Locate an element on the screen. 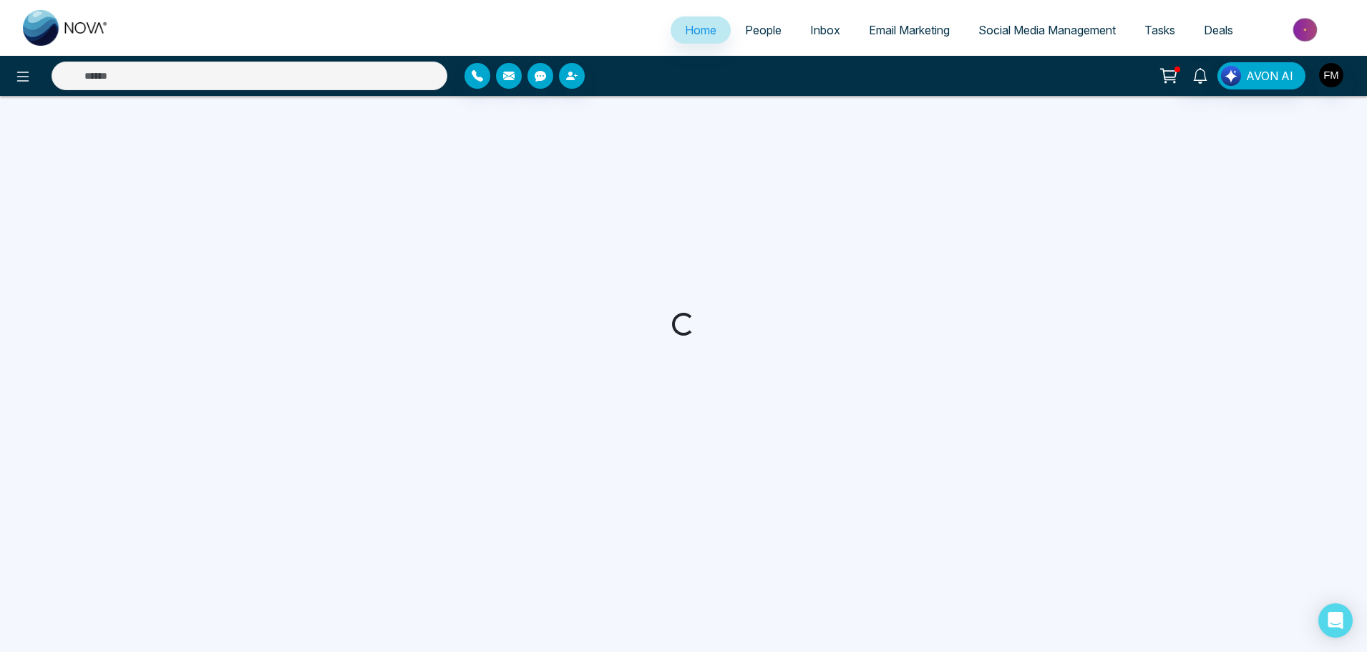 This screenshot has width=1367, height=652. span: People is located at coordinates (763, 30).